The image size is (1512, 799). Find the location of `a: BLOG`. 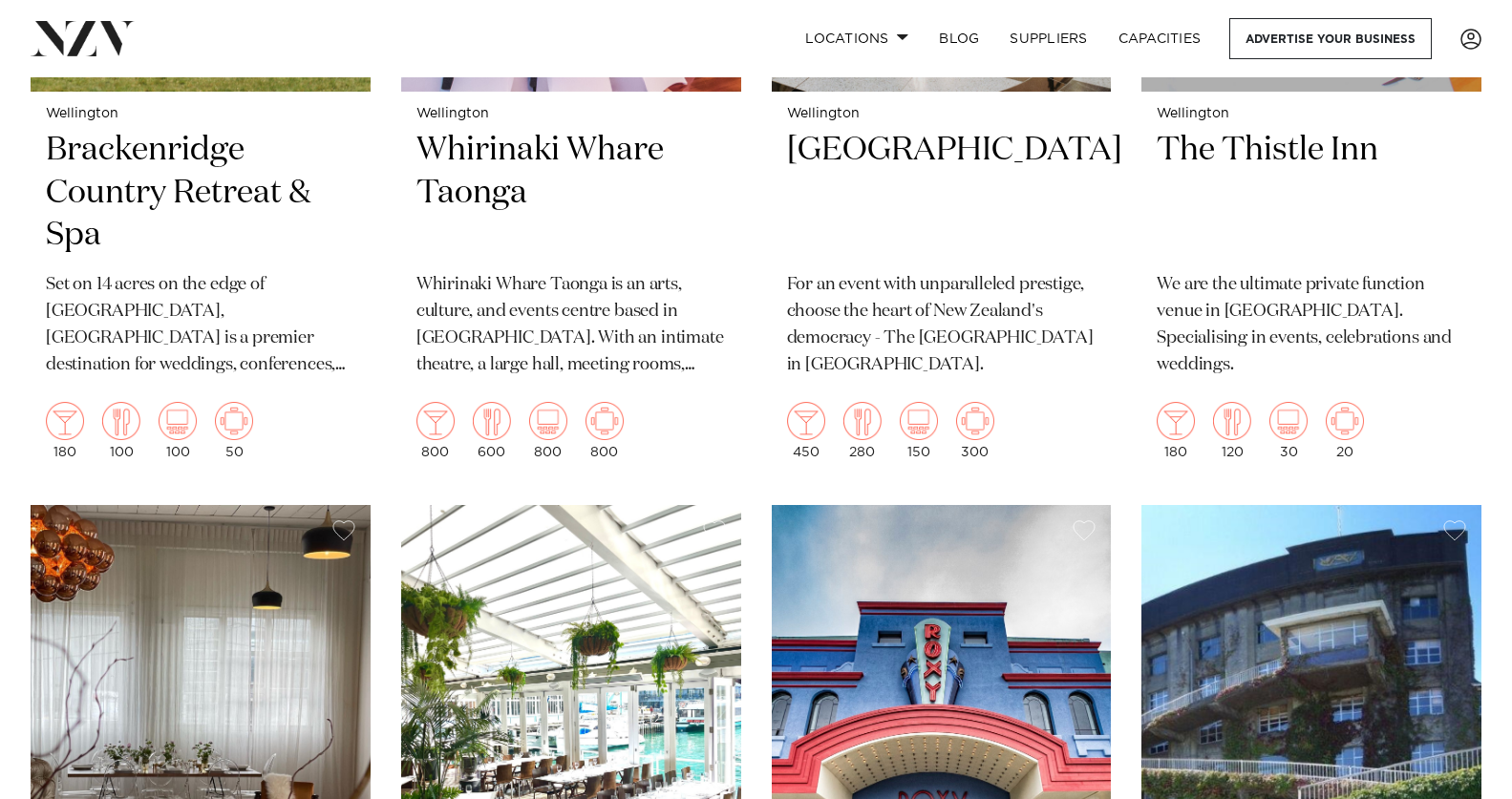

a: BLOG is located at coordinates (959, 38).